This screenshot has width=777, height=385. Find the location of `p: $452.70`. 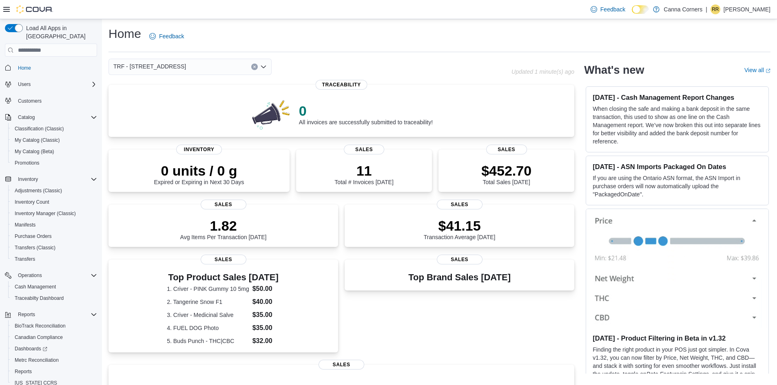

p: $452.70 is located at coordinates (506, 171).